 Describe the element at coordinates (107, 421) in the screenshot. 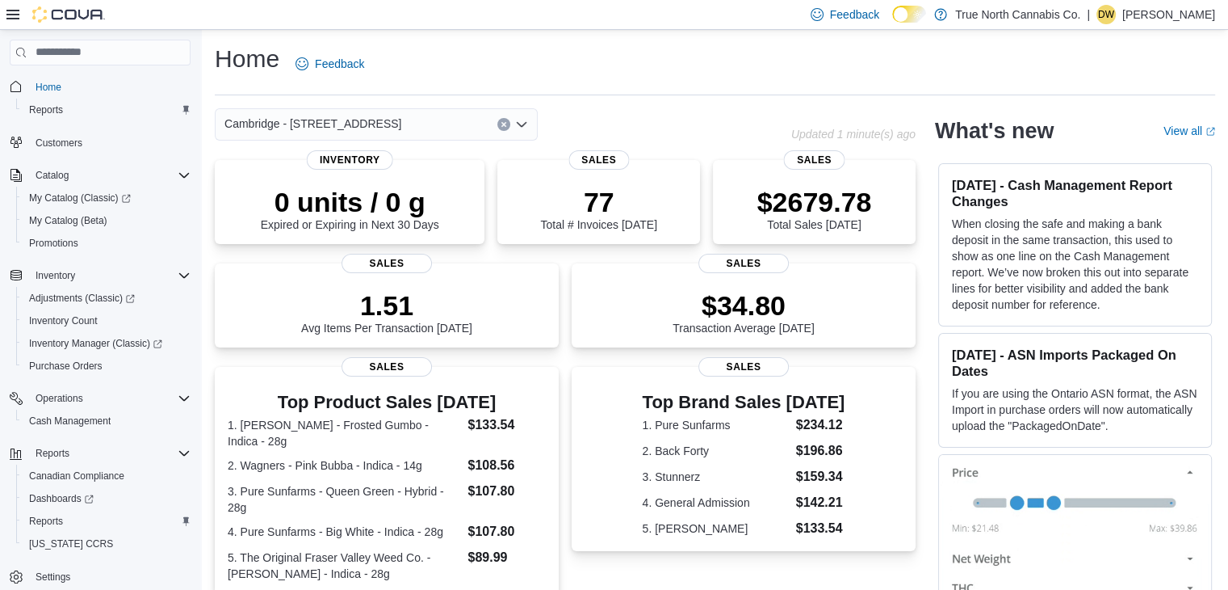

I see `button: Cash Management` at that location.